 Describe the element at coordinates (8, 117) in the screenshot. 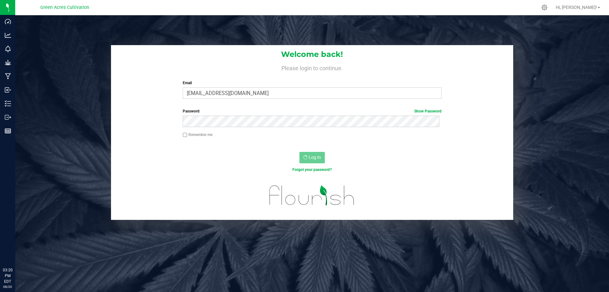

I see `inline-svg: Outbound` at that location.